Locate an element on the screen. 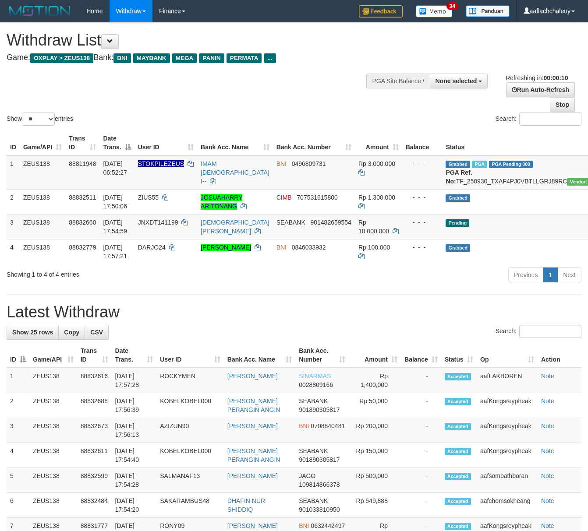  span: Copy is located at coordinates (71, 332).